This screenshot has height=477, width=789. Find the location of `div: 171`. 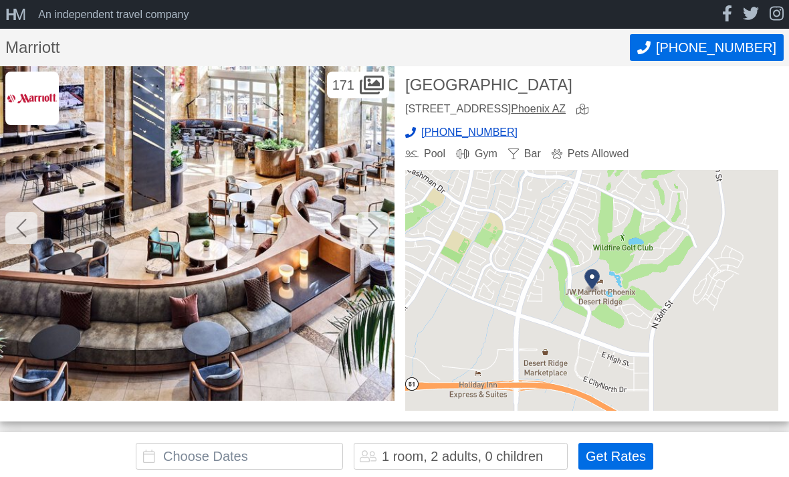

div: 171 is located at coordinates (358, 85).